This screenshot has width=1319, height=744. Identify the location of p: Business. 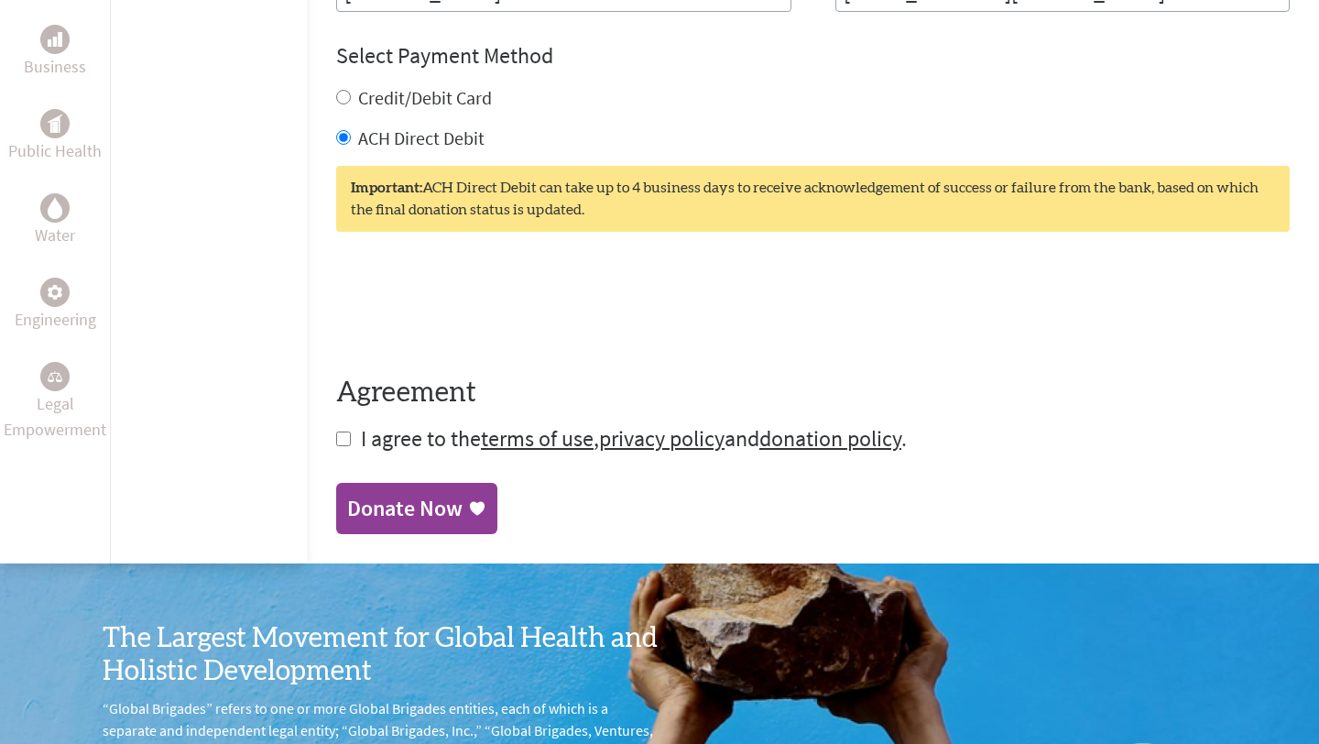
(55, 67).